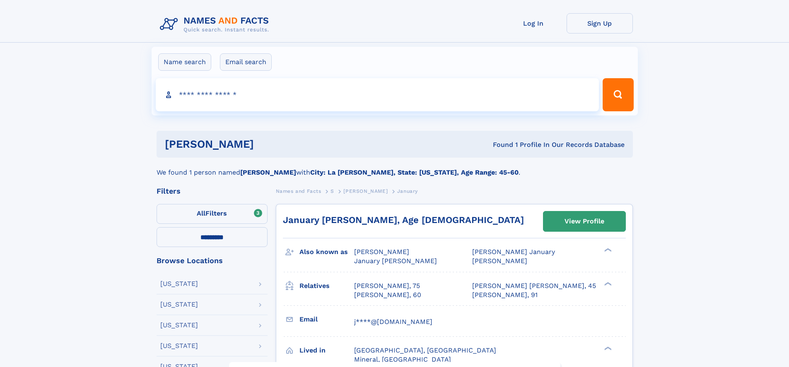  What do you see at coordinates (201, 213) in the screenshot?
I see `span: All` at bounding box center [201, 213].